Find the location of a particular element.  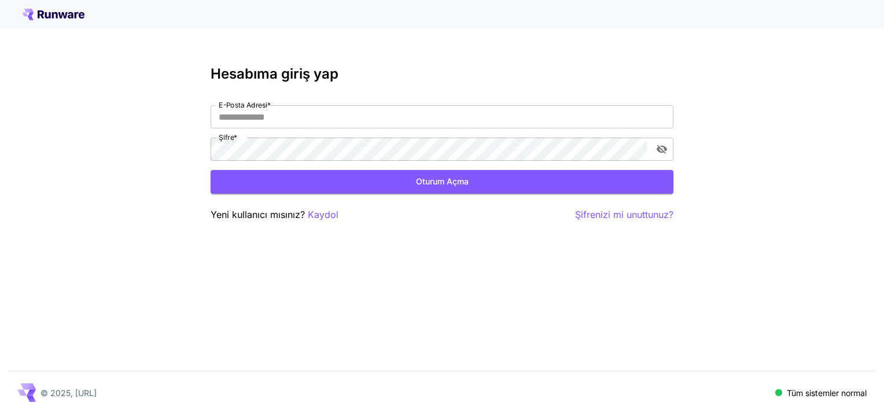

p: Kaydol is located at coordinates (323, 215).